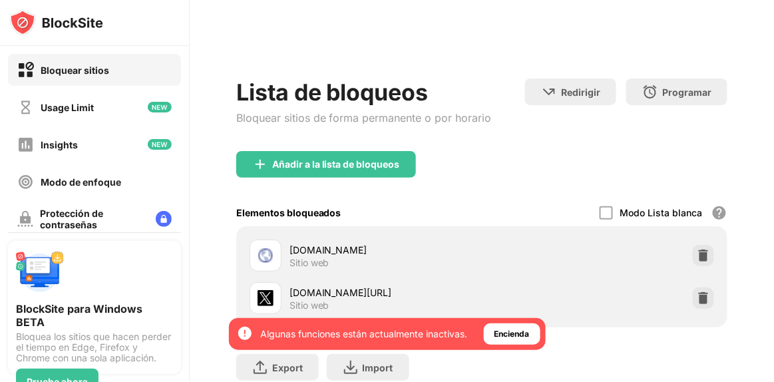 Image resolution: width=774 pixels, height=382 pixels. What do you see at coordinates (364, 334) in the screenshot?
I see `div: Algunas funciones están actualmente inactivas.` at bounding box center [364, 334].